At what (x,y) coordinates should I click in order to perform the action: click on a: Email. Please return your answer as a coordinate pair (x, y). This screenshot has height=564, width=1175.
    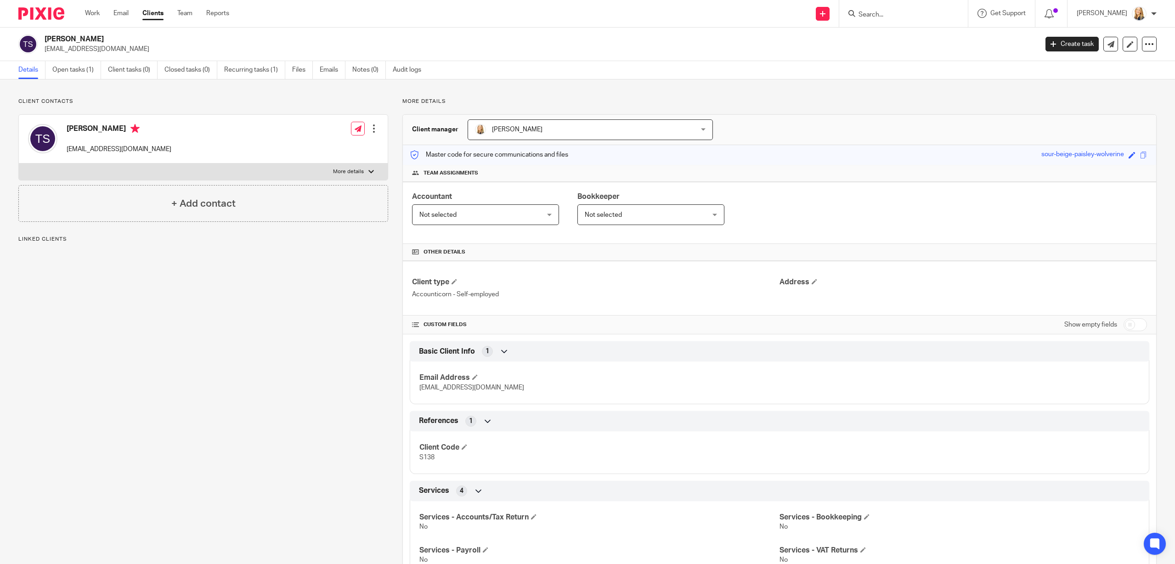
    Looking at the image, I should click on (121, 13).